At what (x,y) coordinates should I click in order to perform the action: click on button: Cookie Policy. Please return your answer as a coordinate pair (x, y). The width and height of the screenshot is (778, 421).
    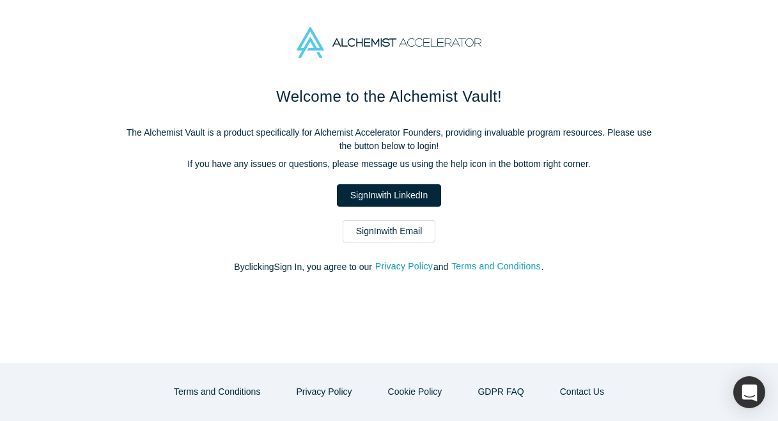
    Looking at the image, I should click on (415, 391).